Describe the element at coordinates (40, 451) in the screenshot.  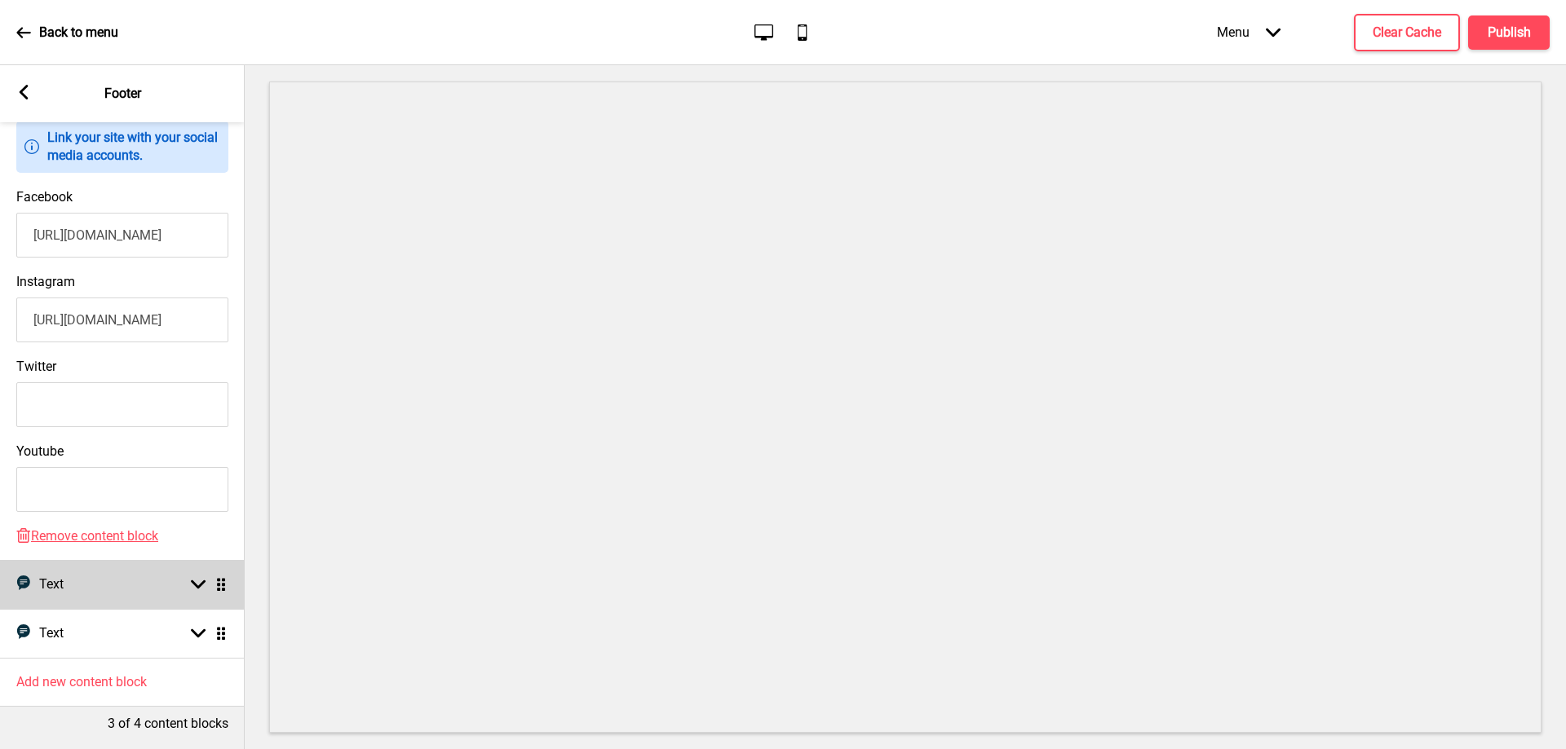
I see `label: Youtube` at that location.